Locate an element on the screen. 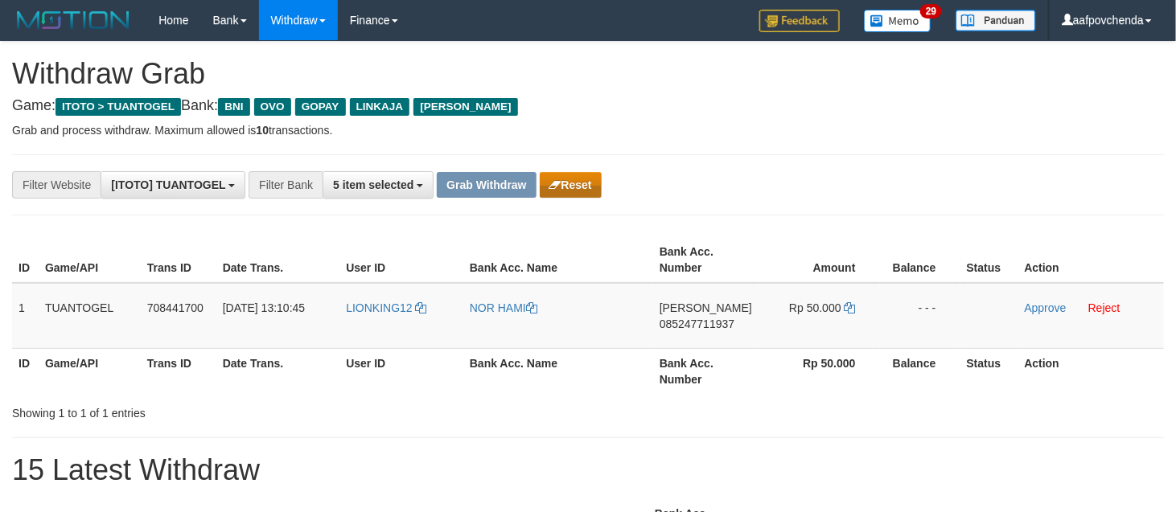 This screenshot has height=512, width=1176. img: Feedback.jpg is located at coordinates (800, 21).